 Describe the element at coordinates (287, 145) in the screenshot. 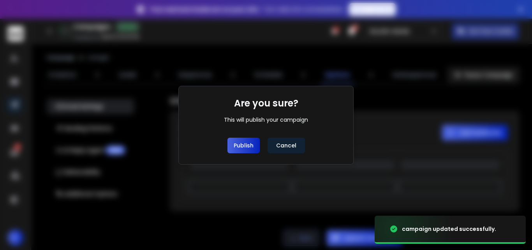

I see `button: Cancel` at that location.